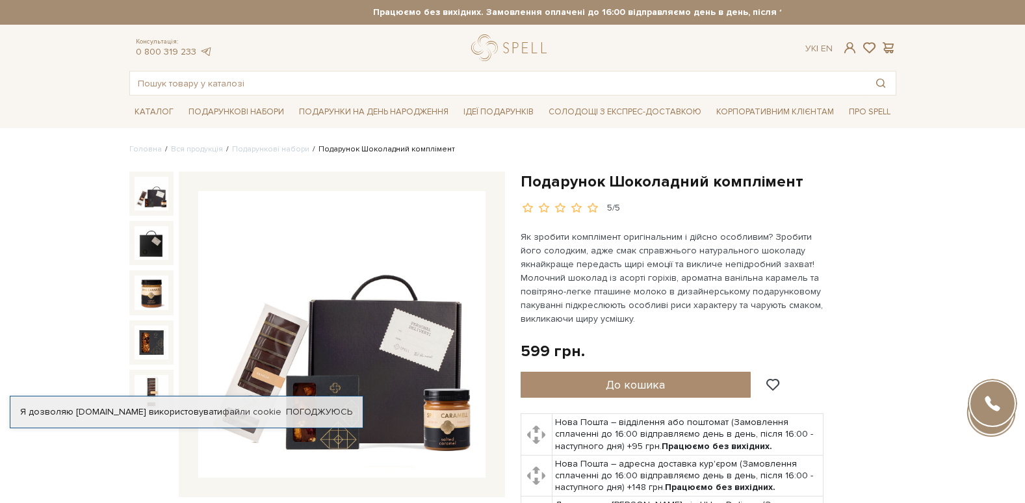 The height and width of the screenshot is (503, 1025). Describe the element at coordinates (206, 51) in the screenshot. I see `a: telegram` at that location.